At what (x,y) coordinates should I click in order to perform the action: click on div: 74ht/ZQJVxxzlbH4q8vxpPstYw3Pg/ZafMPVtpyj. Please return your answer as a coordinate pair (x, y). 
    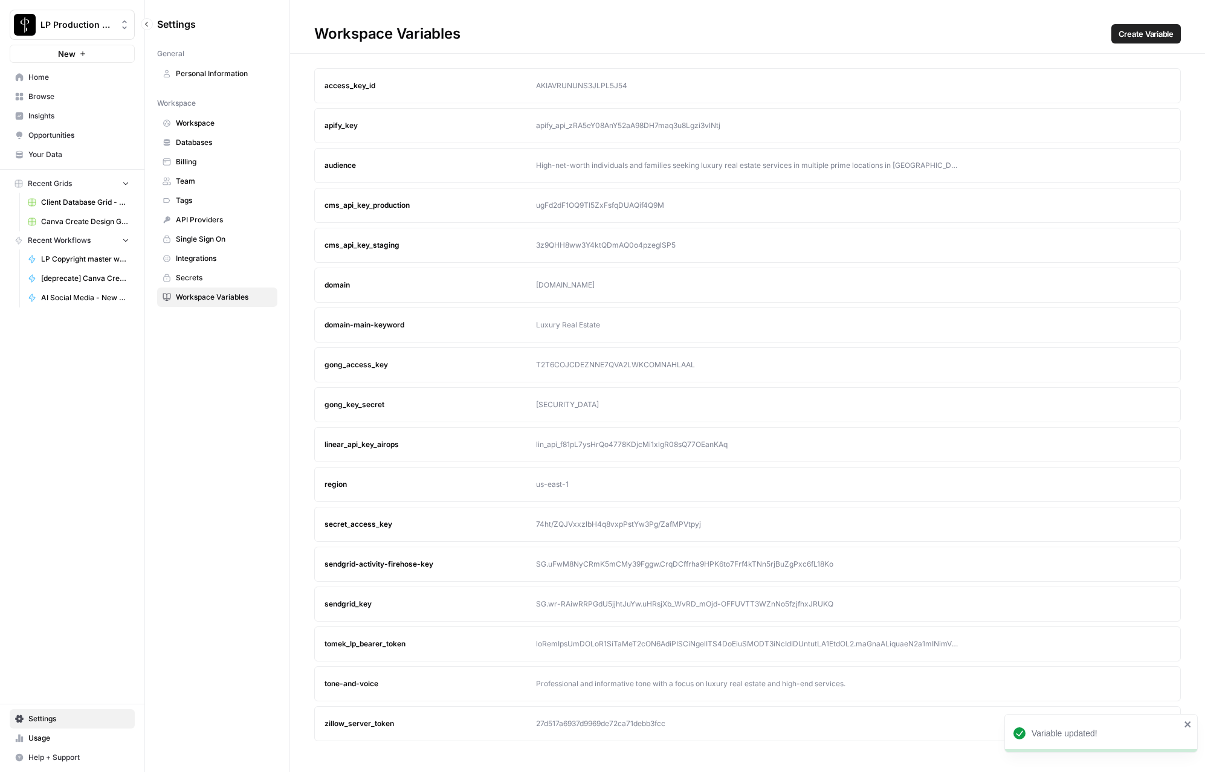
    Looking at the image, I should click on (748, 525).